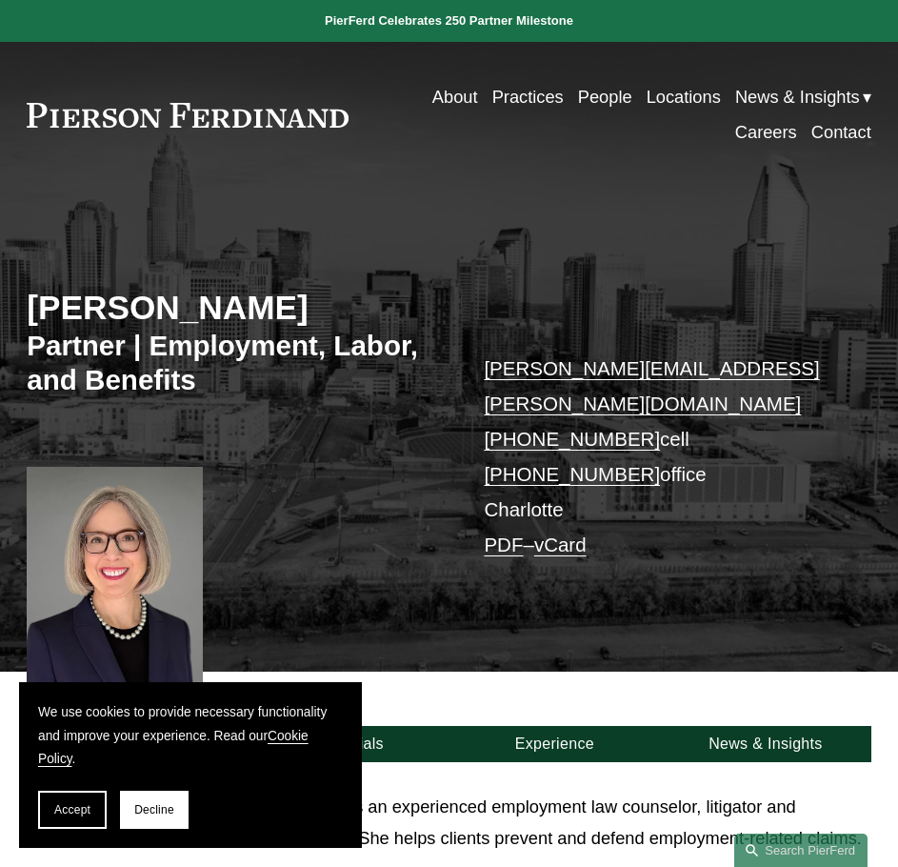 The height and width of the screenshot is (867, 898). What do you see at coordinates (659, 457) in the screenshot?
I see `p: cell office Charlotte –` at bounding box center [659, 457].